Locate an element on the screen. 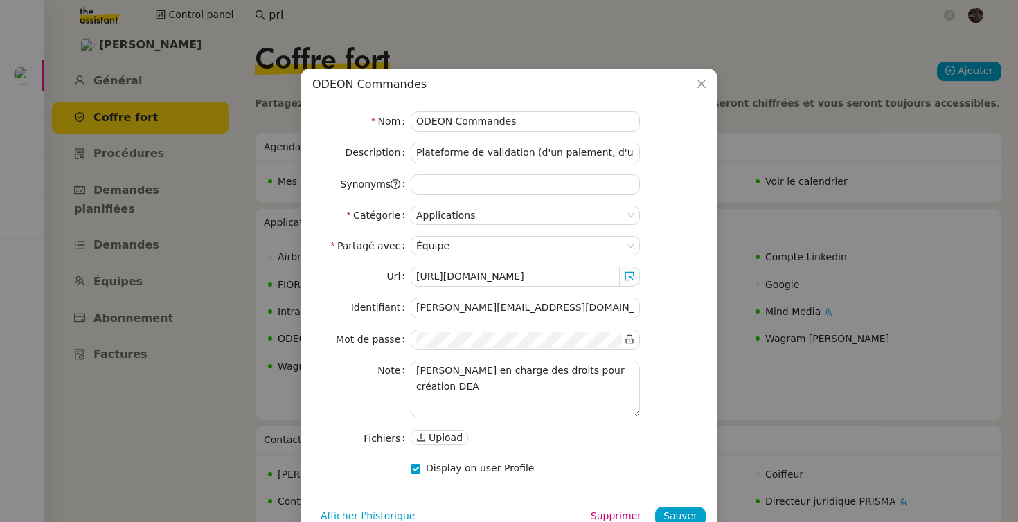 This screenshot has height=522, width=1018. span: Synonyms is located at coordinates (370, 184).